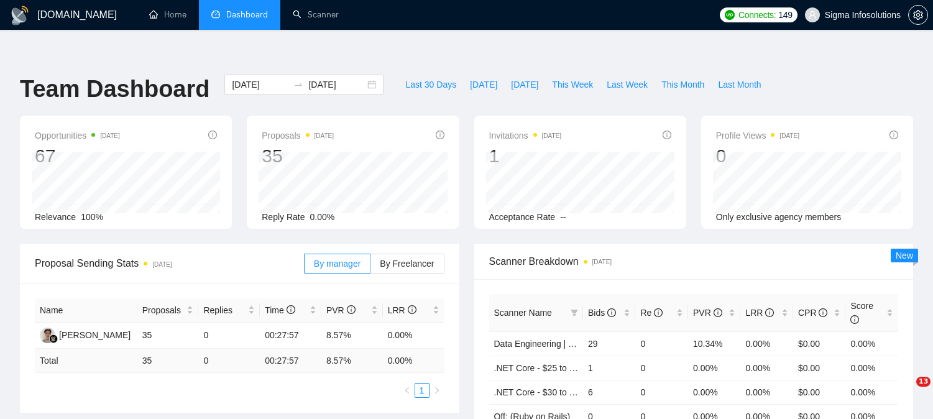  What do you see at coordinates (431, 84) in the screenshot?
I see `span: Last 30 Days` at bounding box center [431, 84].